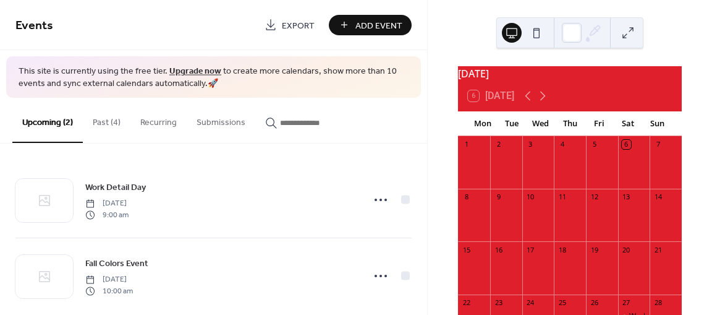 The image size is (712, 315). Describe the element at coordinates (195, 71) in the screenshot. I see `a: Upgrade now` at that location.